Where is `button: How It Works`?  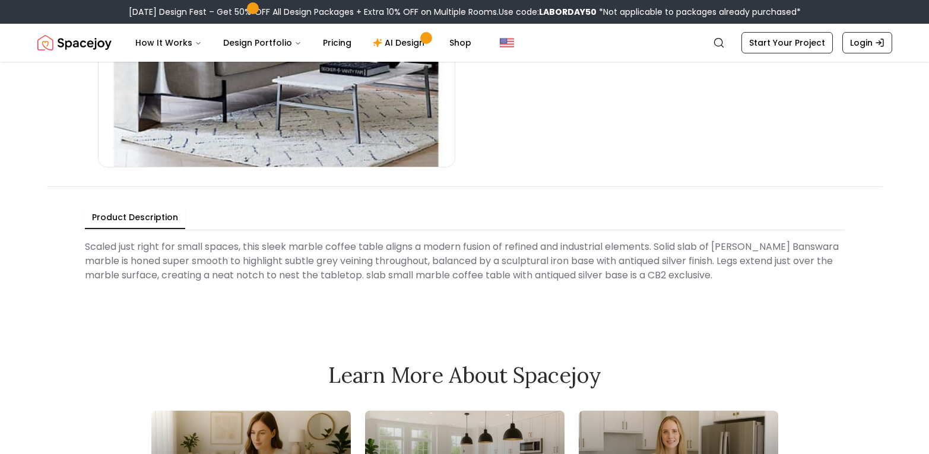 button: How It Works is located at coordinates (169, 43).